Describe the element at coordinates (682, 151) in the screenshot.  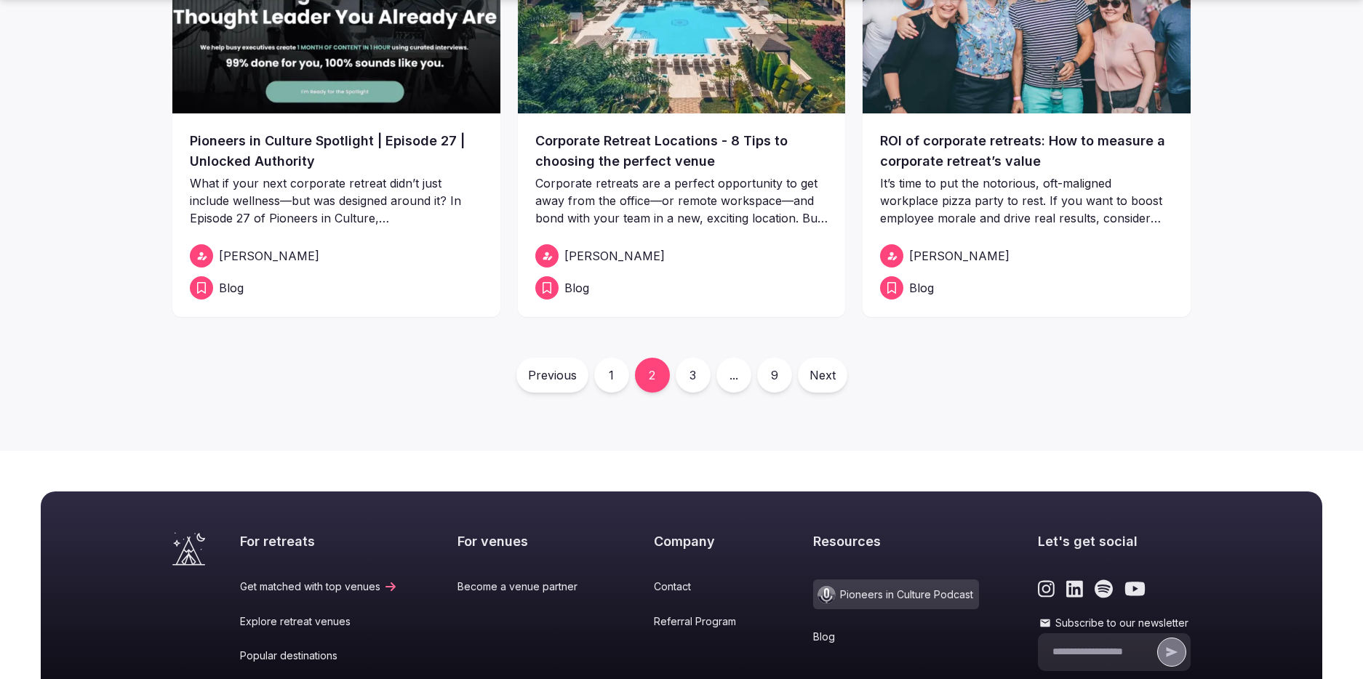
I see `a: Corporate Retreat Locations - 8 Tips to choosing the perfect venue` at that location.